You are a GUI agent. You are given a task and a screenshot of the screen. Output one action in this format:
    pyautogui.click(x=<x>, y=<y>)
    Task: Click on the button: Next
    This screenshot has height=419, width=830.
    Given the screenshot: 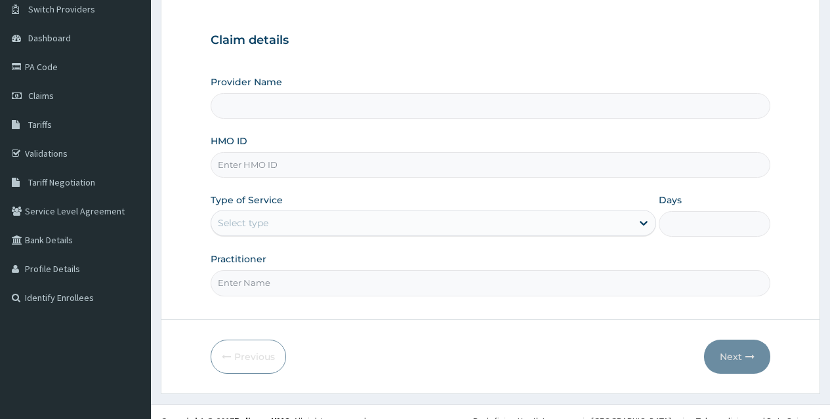 What is the action you would take?
    pyautogui.click(x=737, y=357)
    